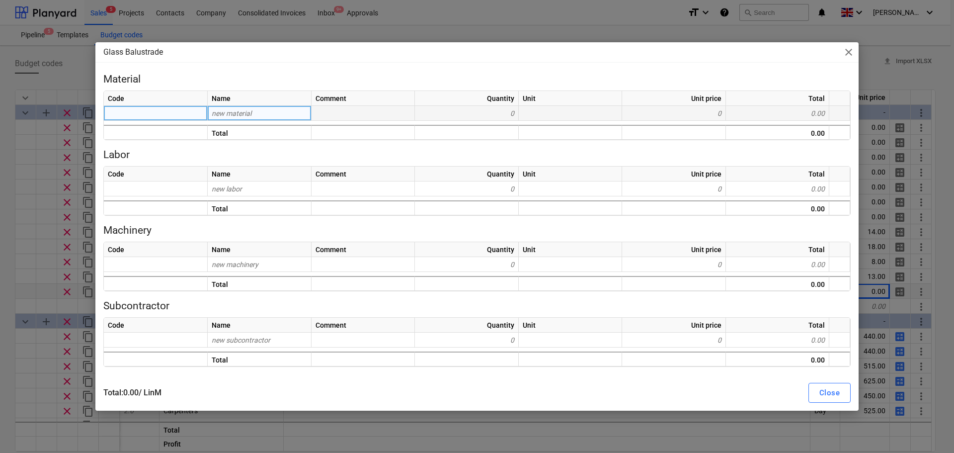  What do you see at coordinates (227, 189) in the screenshot?
I see `span: new labor` at bounding box center [227, 189].